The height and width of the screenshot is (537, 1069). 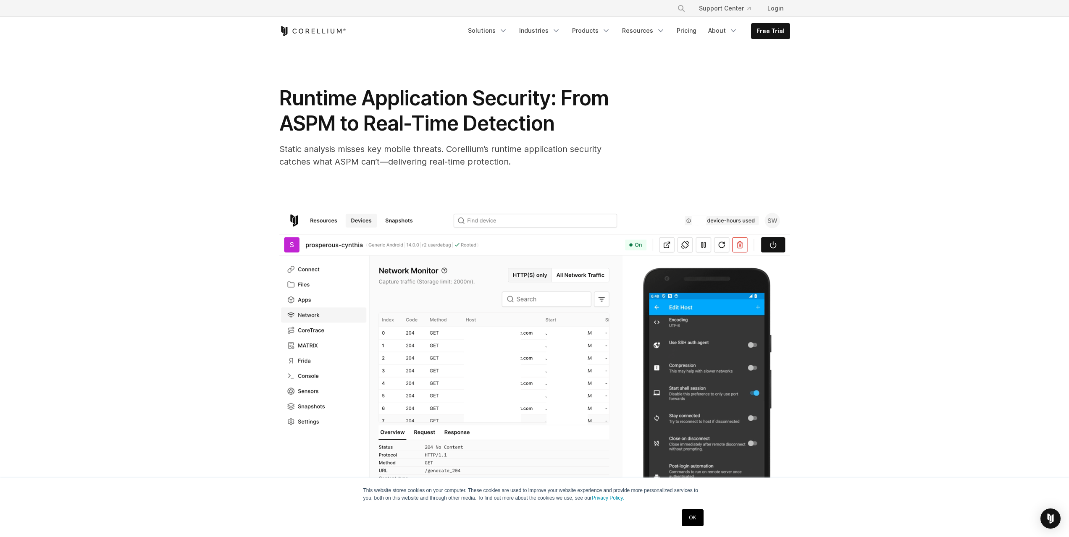 I want to click on p: This website stores cookies on your computer. These cookies are used to improve your website expe..., so click(x=535, y=494).